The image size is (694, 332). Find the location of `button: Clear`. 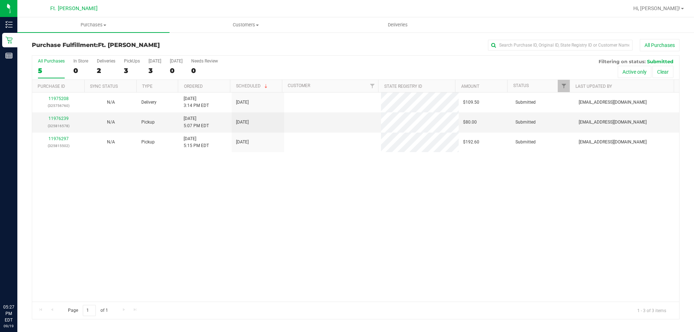

button: Clear is located at coordinates (663, 72).